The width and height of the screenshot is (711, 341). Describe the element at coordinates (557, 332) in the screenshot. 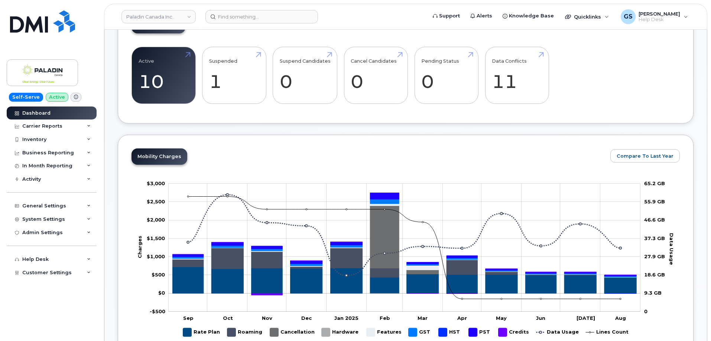

I see `g: Data Usage` at that location.